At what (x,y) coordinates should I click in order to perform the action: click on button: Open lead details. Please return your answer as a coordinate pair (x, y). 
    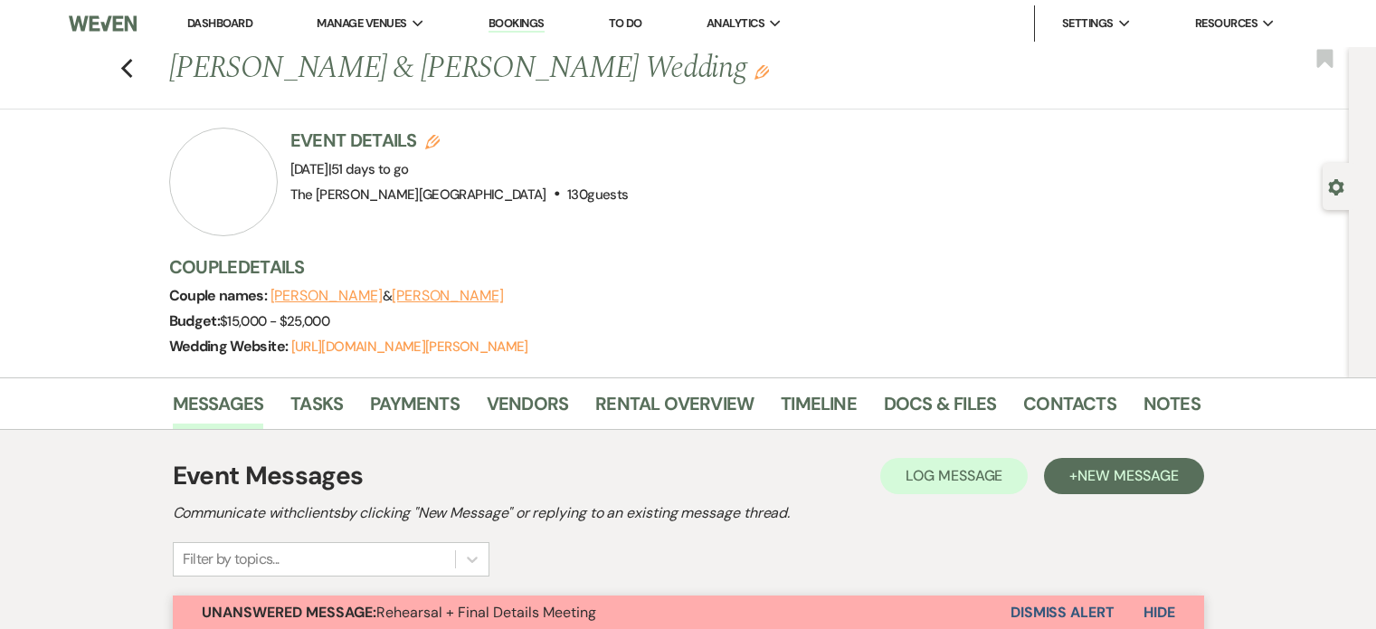
    Looking at the image, I should click on (1336, 185).